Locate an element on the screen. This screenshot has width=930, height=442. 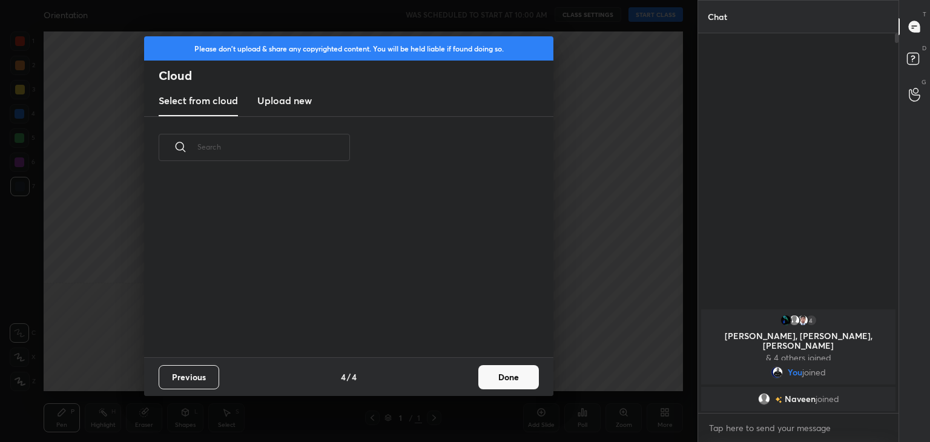
div: Please don't upload & share any copyrighted content. You will be held liable if found doing so. is located at coordinates (349, 48).